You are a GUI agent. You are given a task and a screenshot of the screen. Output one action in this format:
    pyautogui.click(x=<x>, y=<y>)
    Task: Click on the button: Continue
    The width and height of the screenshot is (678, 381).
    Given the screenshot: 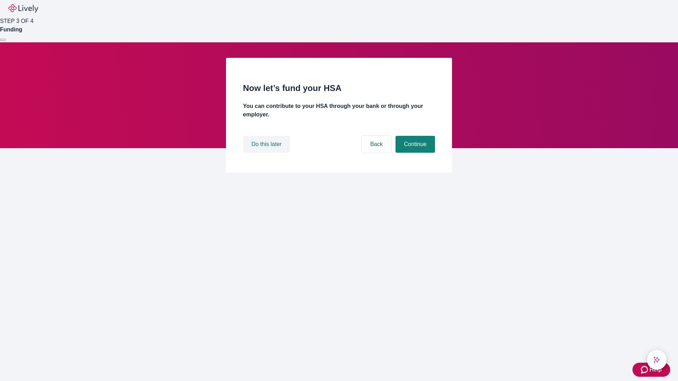 What is the action you would take?
    pyautogui.click(x=415, y=144)
    